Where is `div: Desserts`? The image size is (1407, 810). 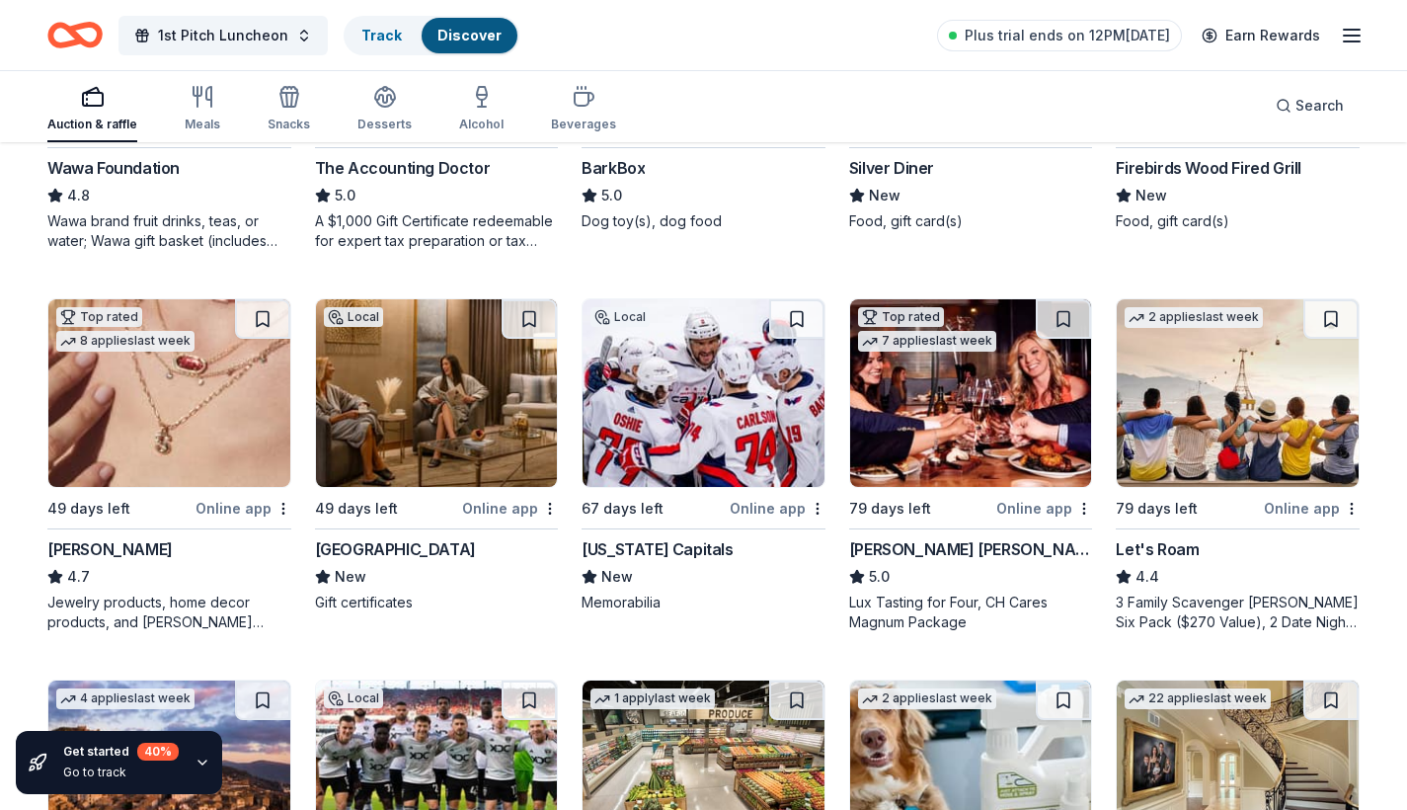 div: Desserts is located at coordinates (384, 124).